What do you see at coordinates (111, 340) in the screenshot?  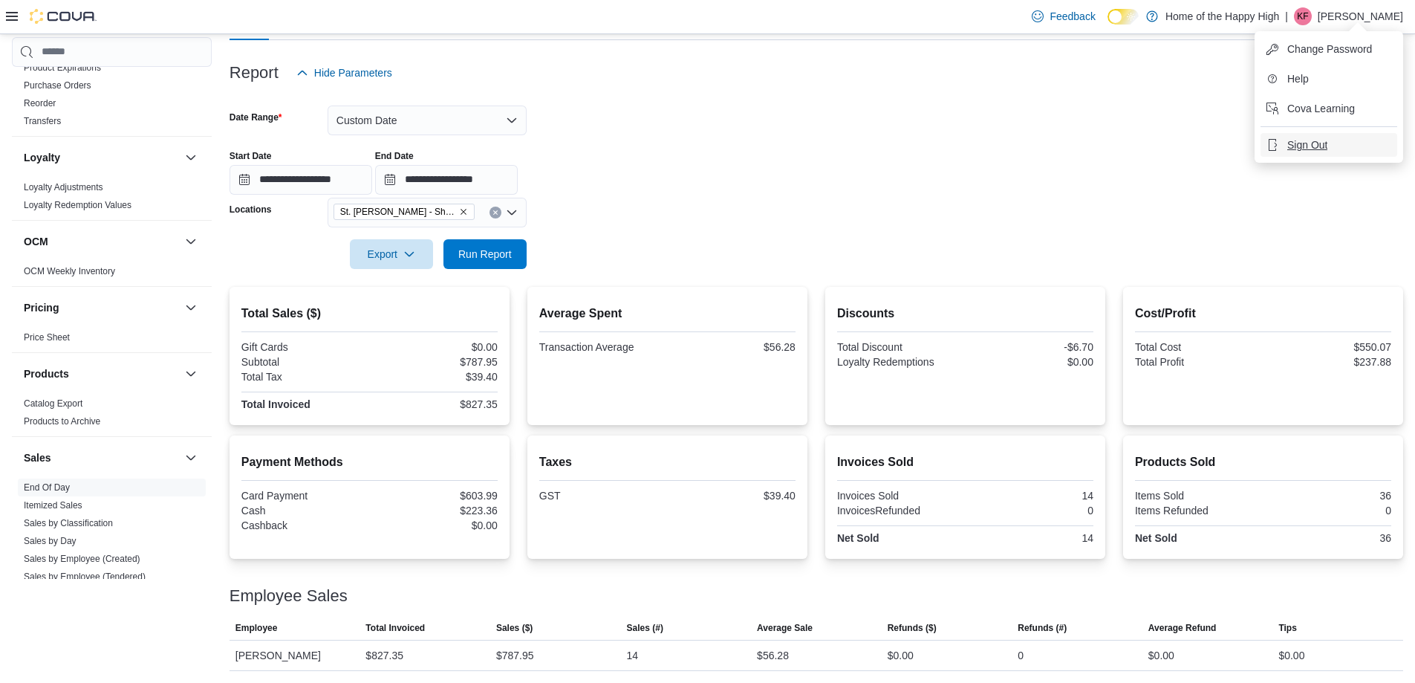 I see `div: Pricing` at bounding box center [111, 340].